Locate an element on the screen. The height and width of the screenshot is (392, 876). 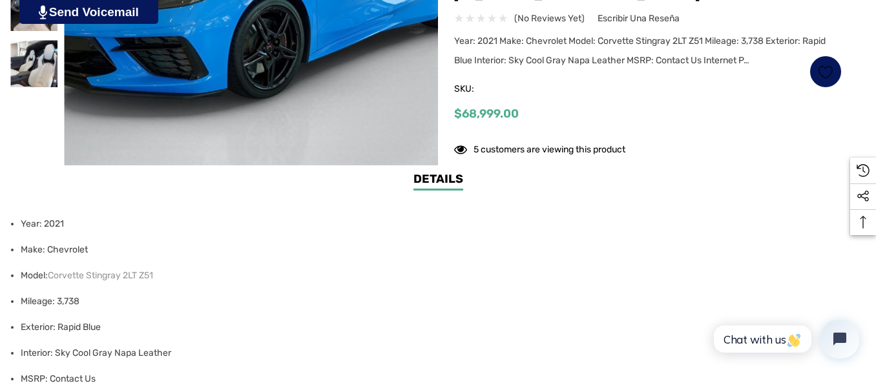
li: Interior: Sky Cool Gray Napa Leather is located at coordinates (439, 354).